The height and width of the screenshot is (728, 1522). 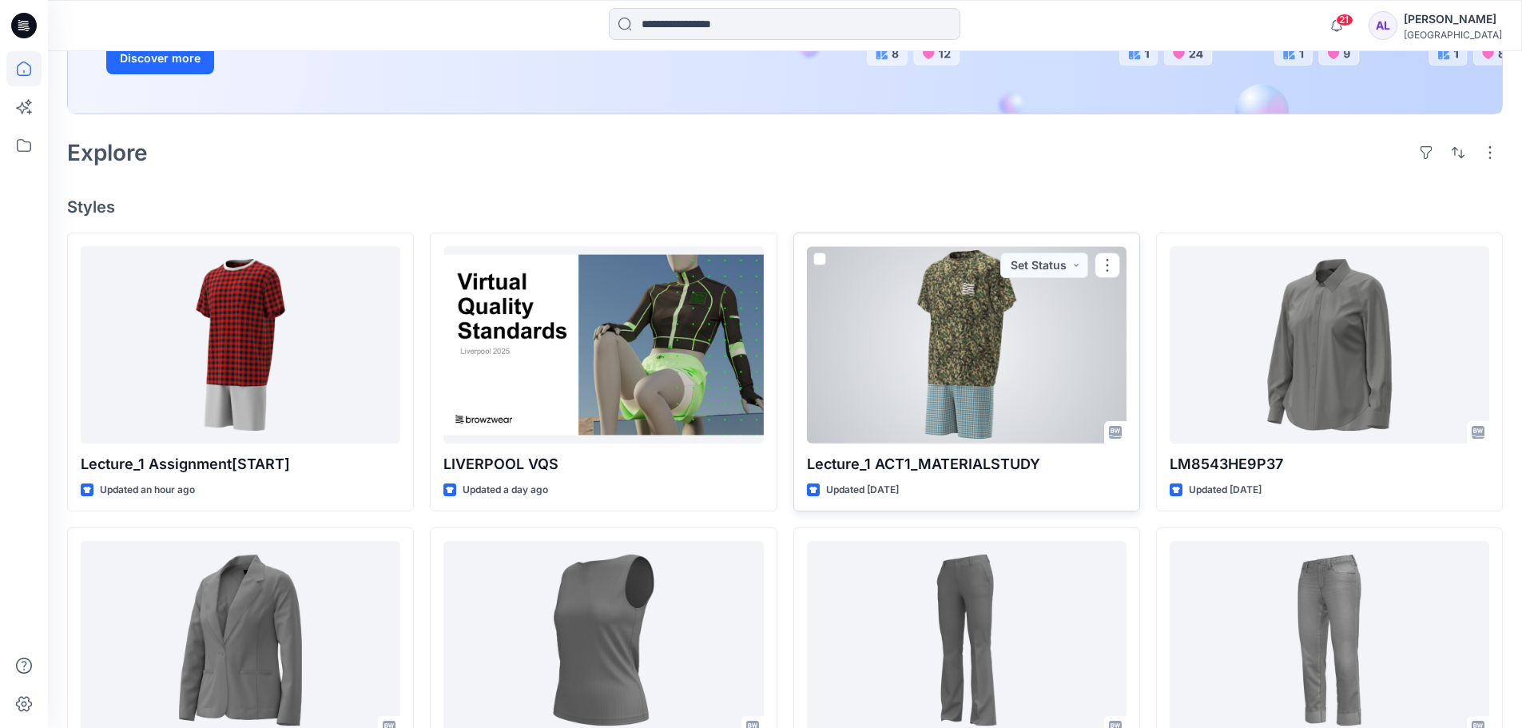 I want to click on button: Discover more, so click(x=160, y=58).